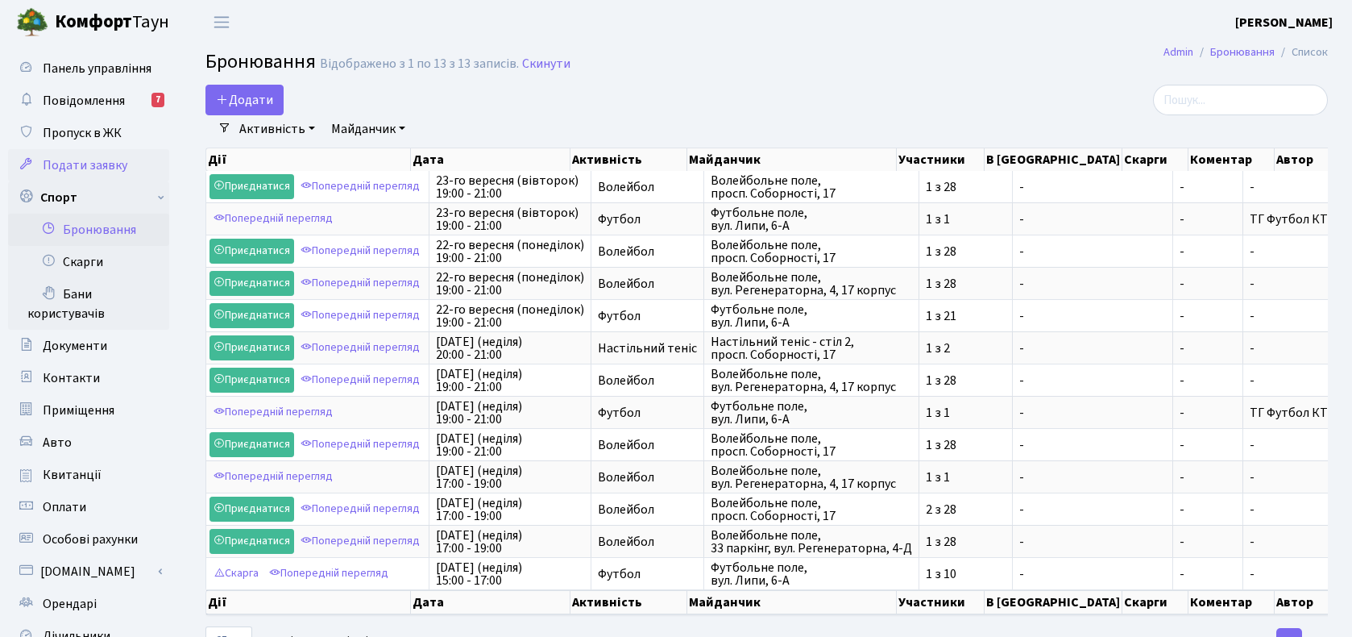 The image size is (1352, 637). What do you see at coordinates (89, 262) in the screenshot?
I see `a: Скарги` at bounding box center [89, 262].